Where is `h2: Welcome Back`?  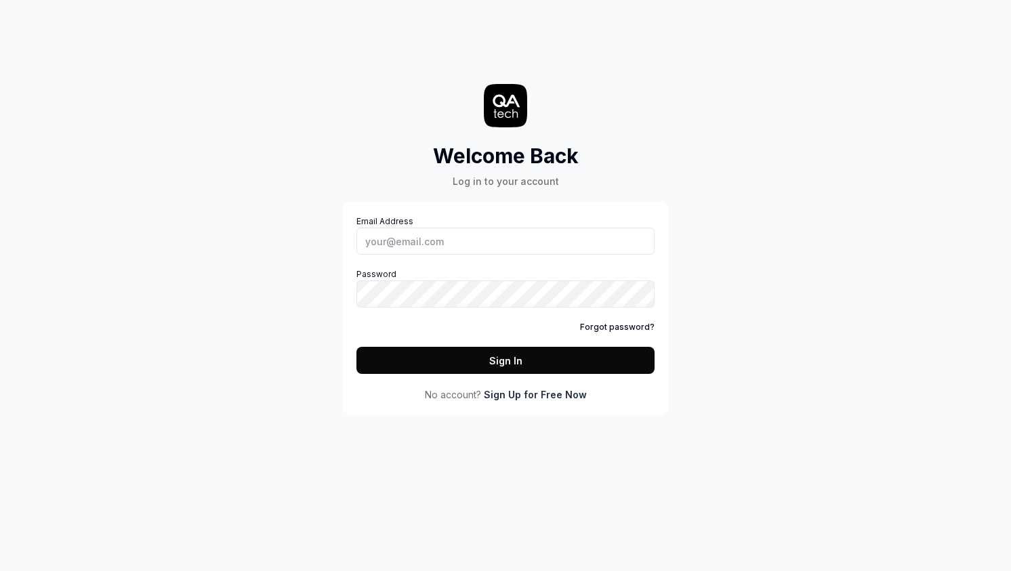 h2: Welcome Back is located at coordinates (506, 156).